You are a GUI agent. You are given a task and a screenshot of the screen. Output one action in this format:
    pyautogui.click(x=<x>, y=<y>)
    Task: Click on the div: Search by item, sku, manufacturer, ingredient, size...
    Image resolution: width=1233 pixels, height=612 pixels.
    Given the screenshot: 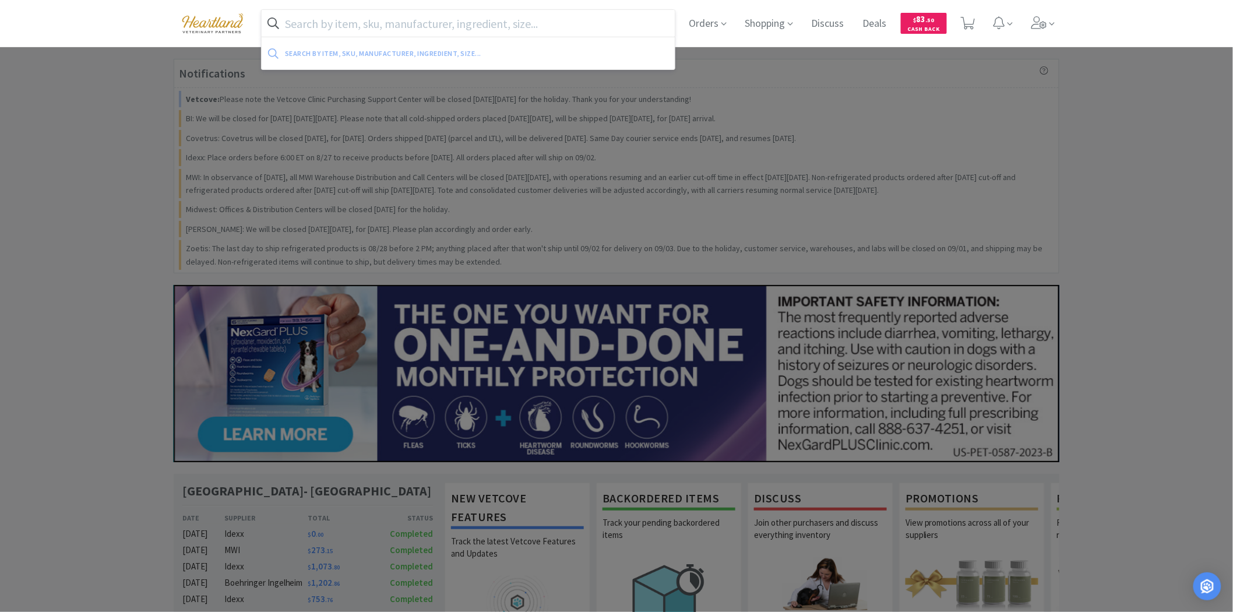 What is the action you would take?
    pyautogui.click(x=429, y=53)
    